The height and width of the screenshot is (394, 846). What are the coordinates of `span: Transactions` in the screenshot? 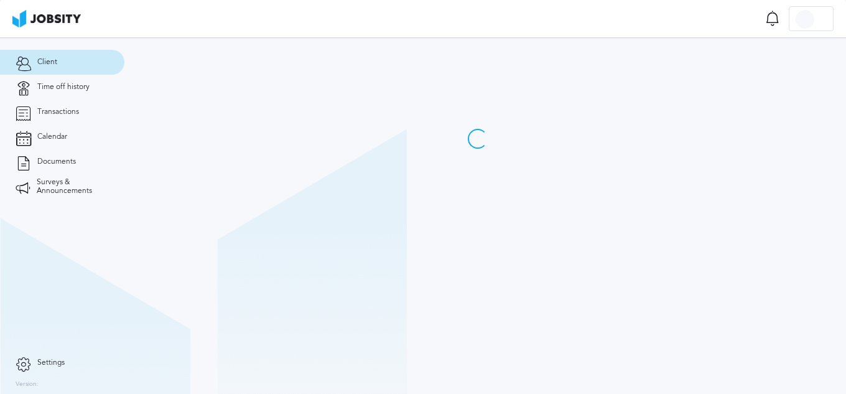 It's located at (58, 112).